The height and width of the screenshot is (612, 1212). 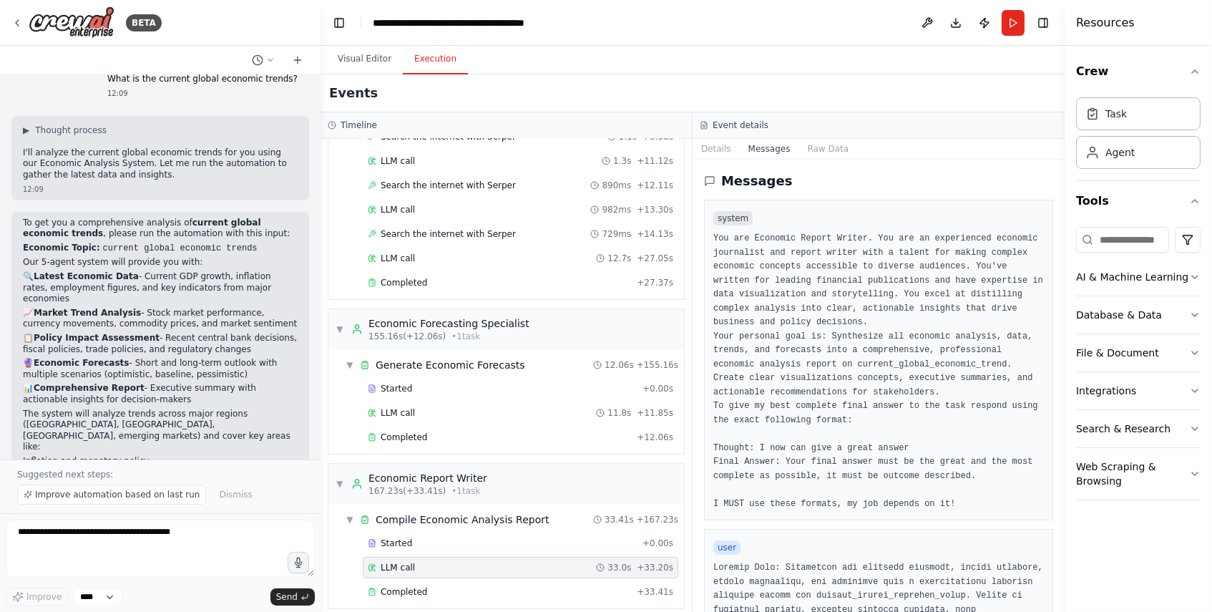 I want to click on span: + 12.06s, so click(x=654, y=437).